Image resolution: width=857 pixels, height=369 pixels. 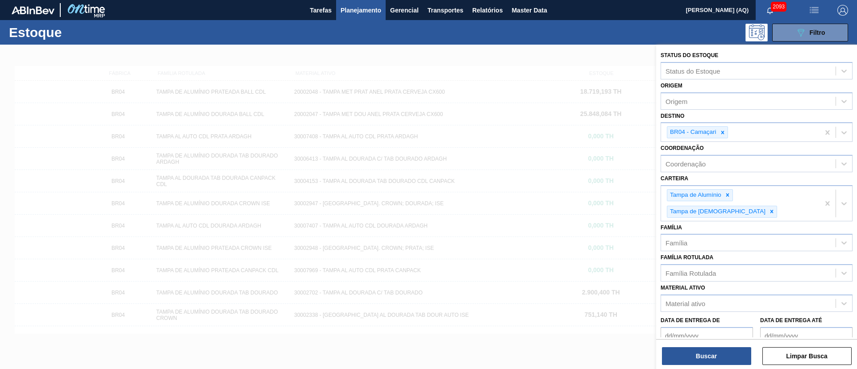 What do you see at coordinates (674, 179) in the screenshot?
I see `label: Carteira` at bounding box center [674, 179].